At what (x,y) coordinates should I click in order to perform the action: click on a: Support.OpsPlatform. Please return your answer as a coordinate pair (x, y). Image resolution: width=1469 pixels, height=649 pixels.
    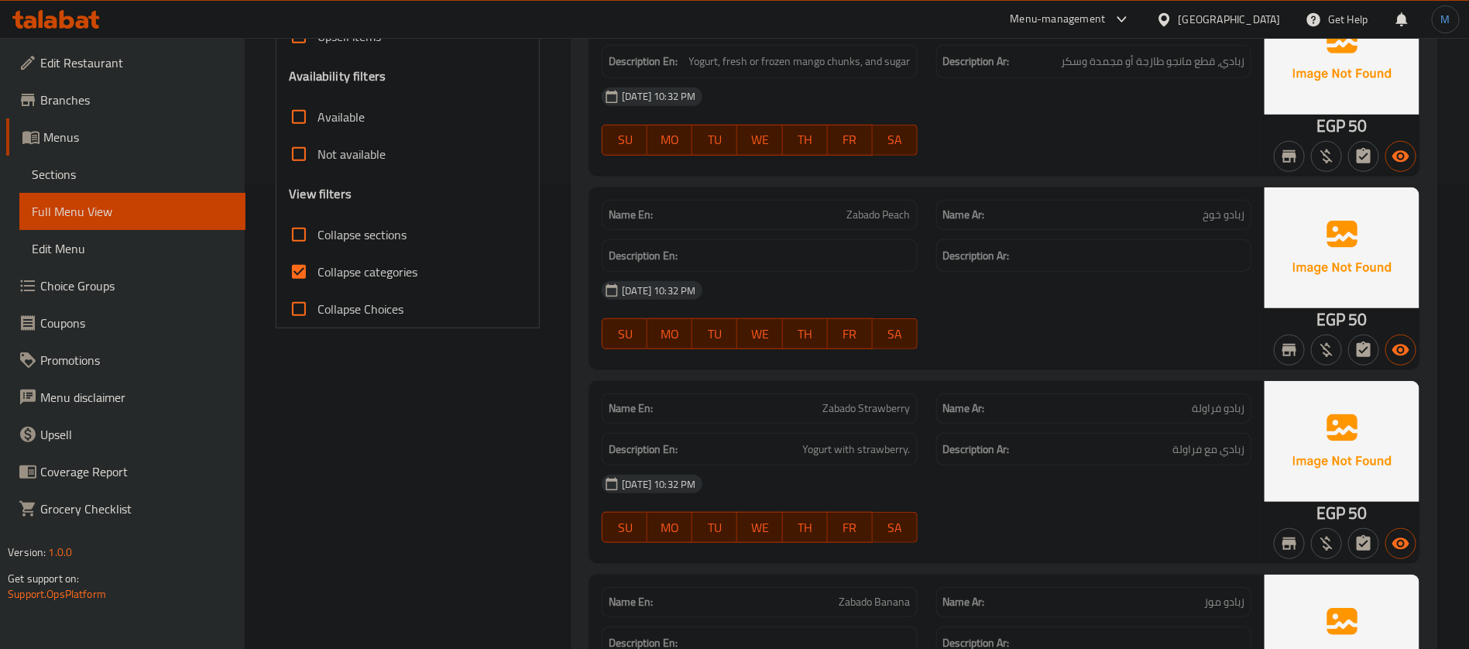
    Looking at the image, I should click on (57, 594).